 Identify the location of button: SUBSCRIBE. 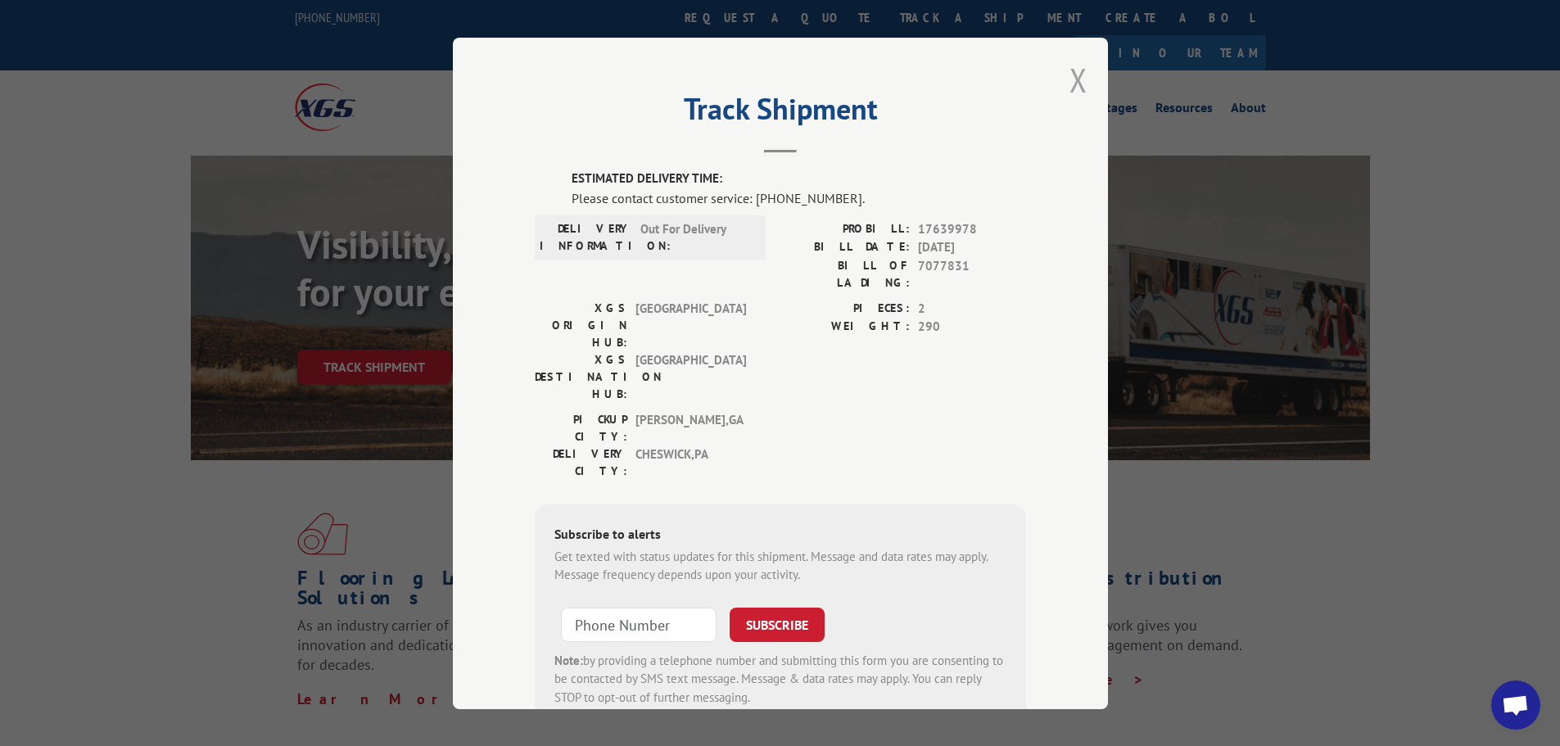
(777, 624).